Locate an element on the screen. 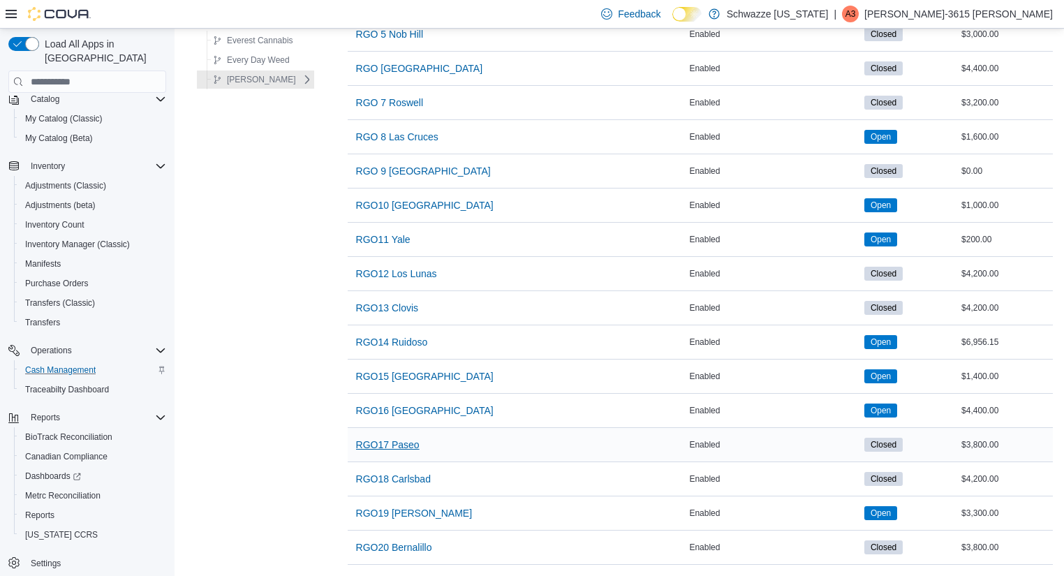 The height and width of the screenshot is (576, 1064). span: Inventory Manager (Classic) is located at coordinates (77, 244).